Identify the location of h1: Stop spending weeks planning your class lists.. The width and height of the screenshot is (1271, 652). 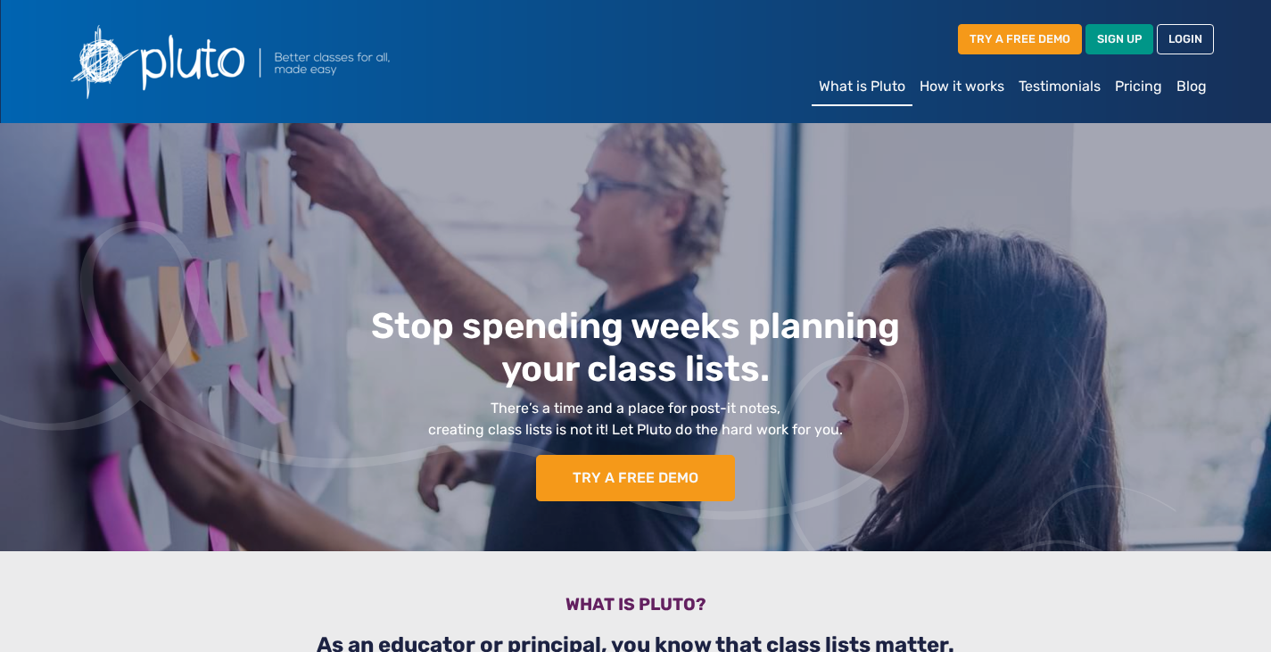
(636, 348).